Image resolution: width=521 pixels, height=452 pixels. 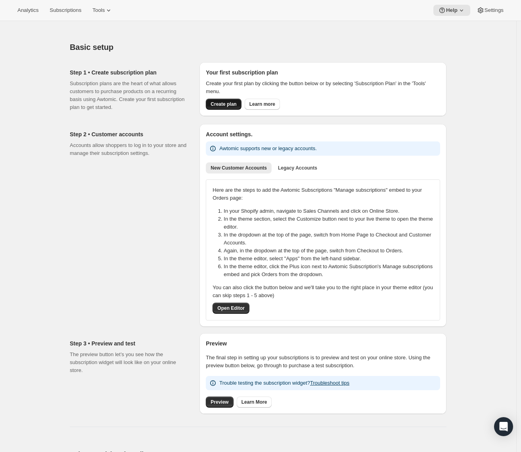 I want to click on li: Again, in the dropdown at the top of the page, switch from Checkout to Orders., so click(x=331, y=251).